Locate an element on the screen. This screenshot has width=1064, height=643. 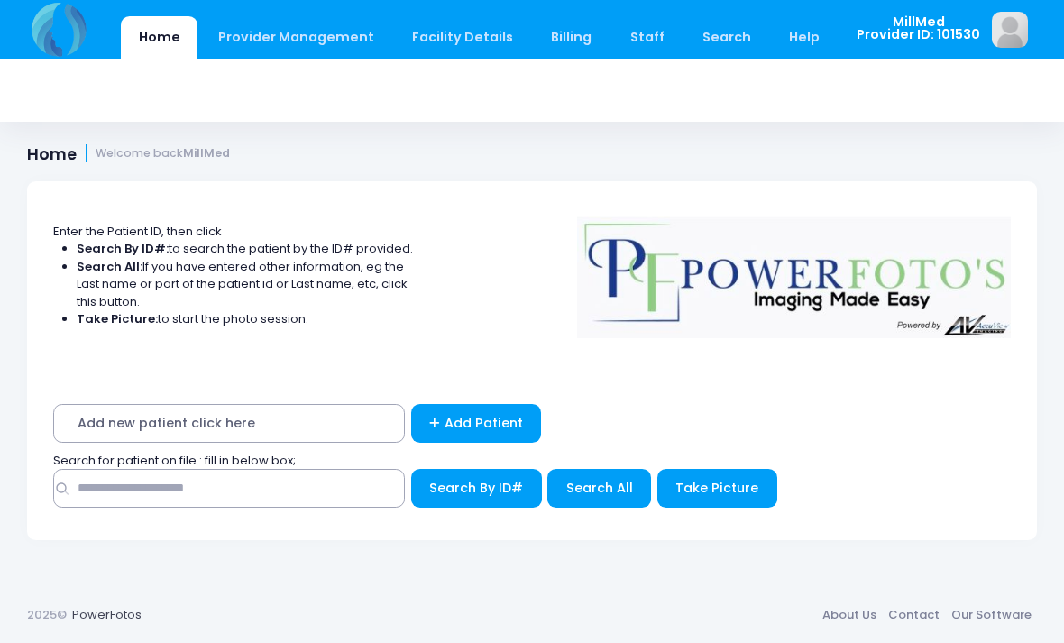
button: Search All is located at coordinates (599, 488).